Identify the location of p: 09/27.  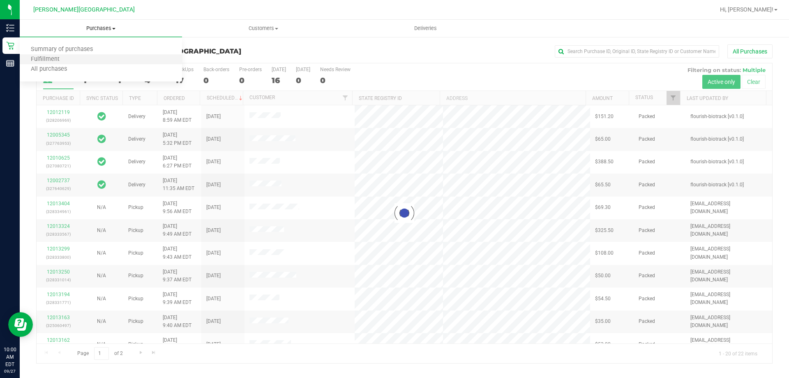
(10, 371).